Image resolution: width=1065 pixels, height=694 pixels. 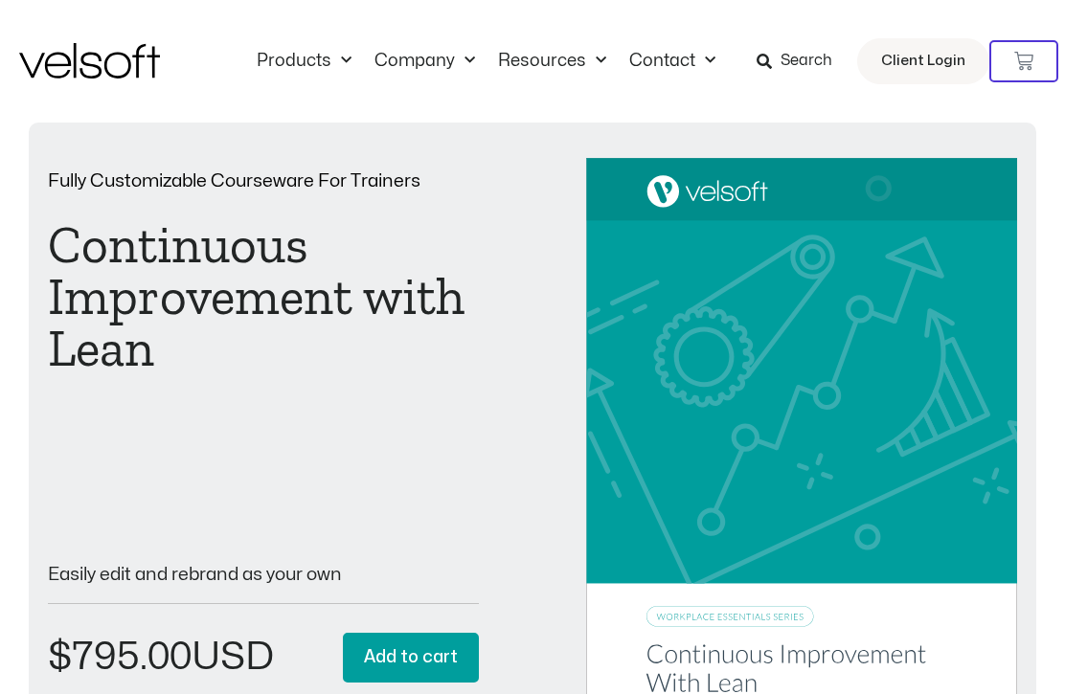 What do you see at coordinates (89, 60) in the screenshot?
I see `img: Velsoft Training Materials` at bounding box center [89, 60].